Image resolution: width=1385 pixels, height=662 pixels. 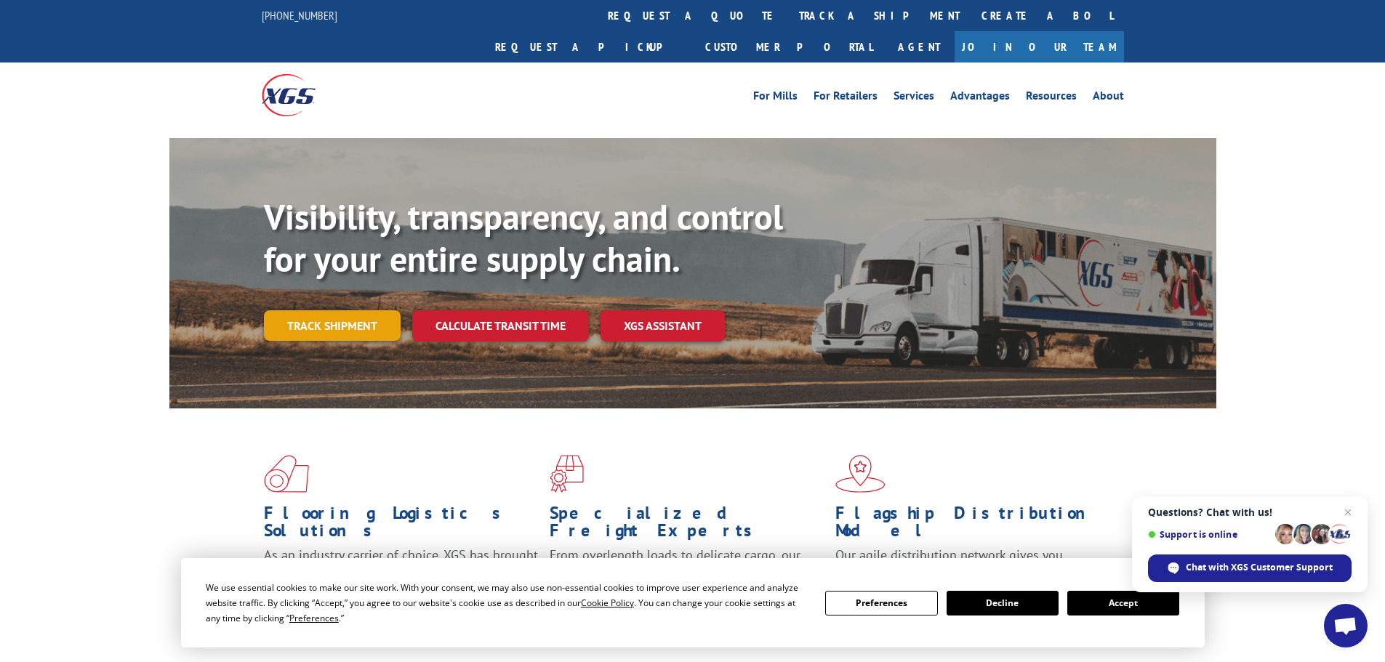 What do you see at coordinates (314, 618) in the screenshot?
I see `span: Preferences` at bounding box center [314, 618].